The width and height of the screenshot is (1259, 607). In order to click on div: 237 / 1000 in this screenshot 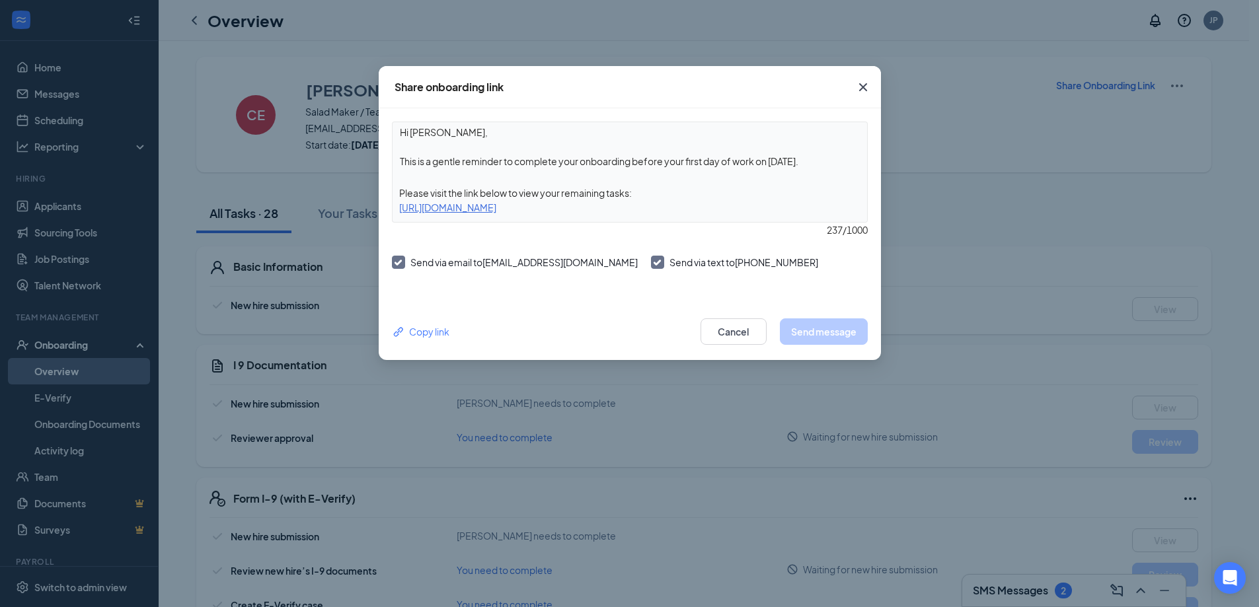, I will do `click(630, 230)`.